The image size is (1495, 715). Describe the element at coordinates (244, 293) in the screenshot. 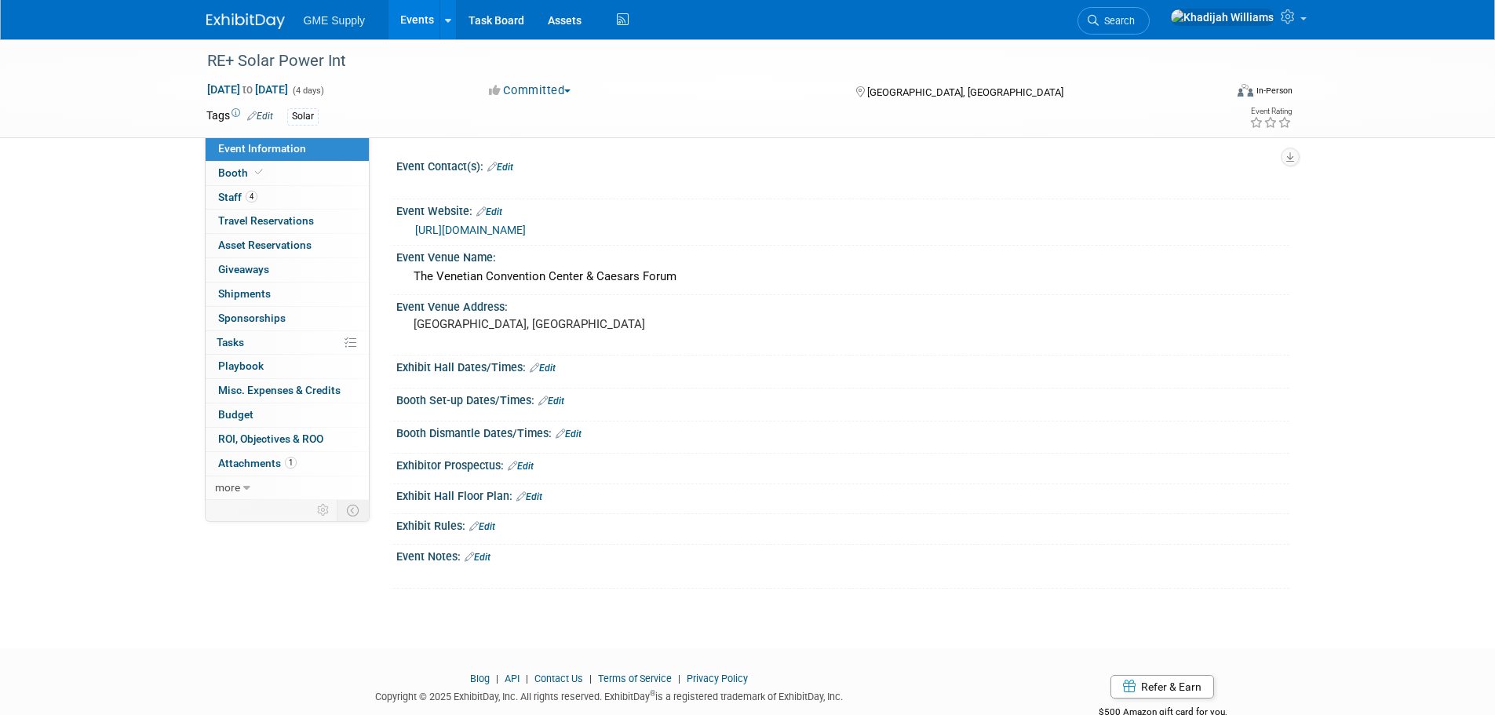

I see `span: Shipments` at that location.